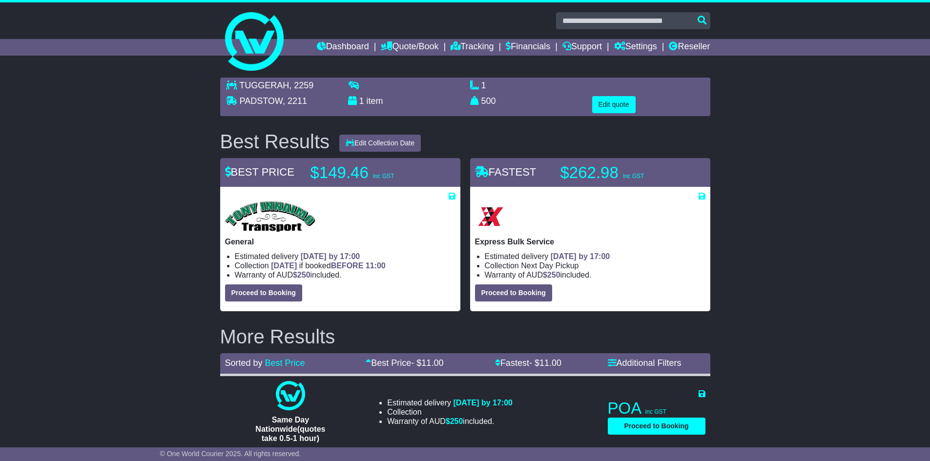 The image size is (930, 461). What do you see at coordinates (690, 47) in the screenshot?
I see `a: Reseller` at bounding box center [690, 47].